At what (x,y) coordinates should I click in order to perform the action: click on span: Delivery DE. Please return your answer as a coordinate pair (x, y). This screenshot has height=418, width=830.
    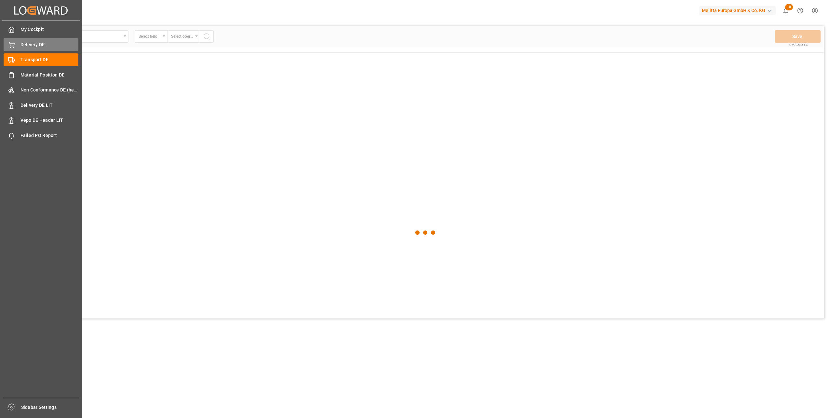
    Looking at the image, I should click on (49, 45).